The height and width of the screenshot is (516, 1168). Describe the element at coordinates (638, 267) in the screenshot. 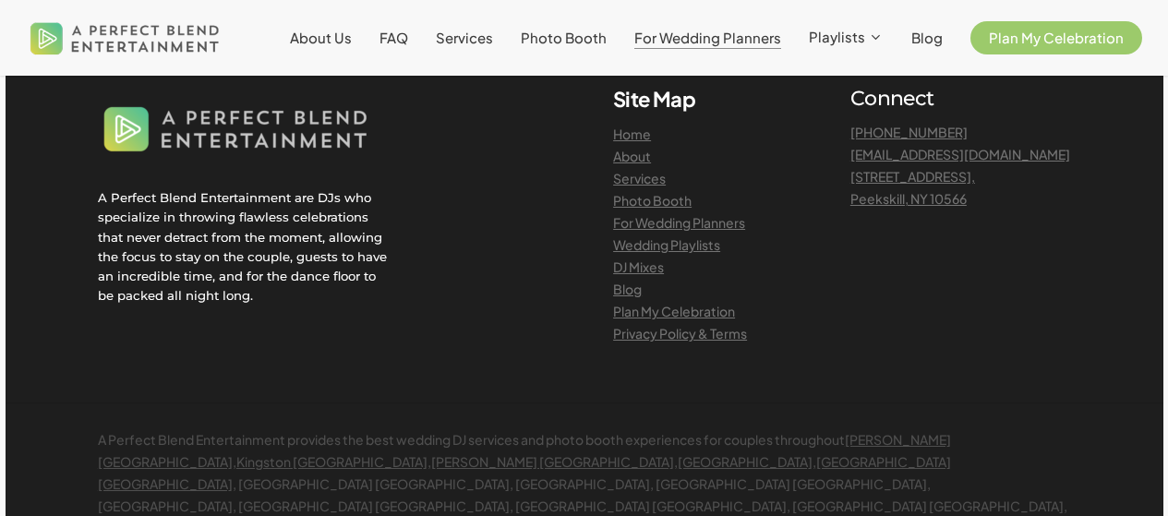

I see `a: DJ Mixes` at that location.